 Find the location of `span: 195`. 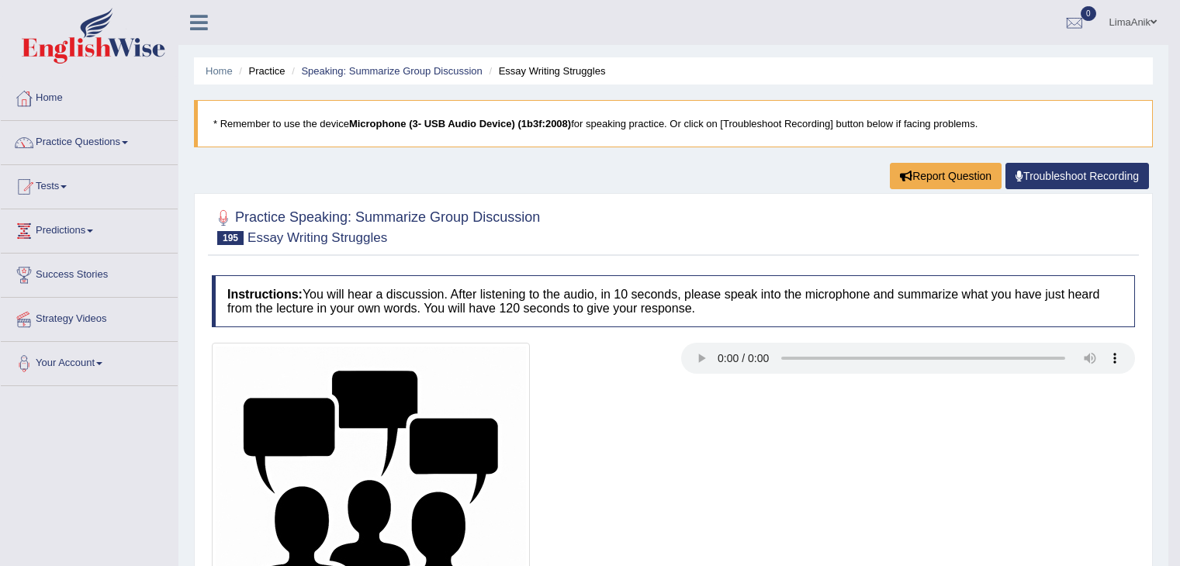

span: 195 is located at coordinates (230, 238).